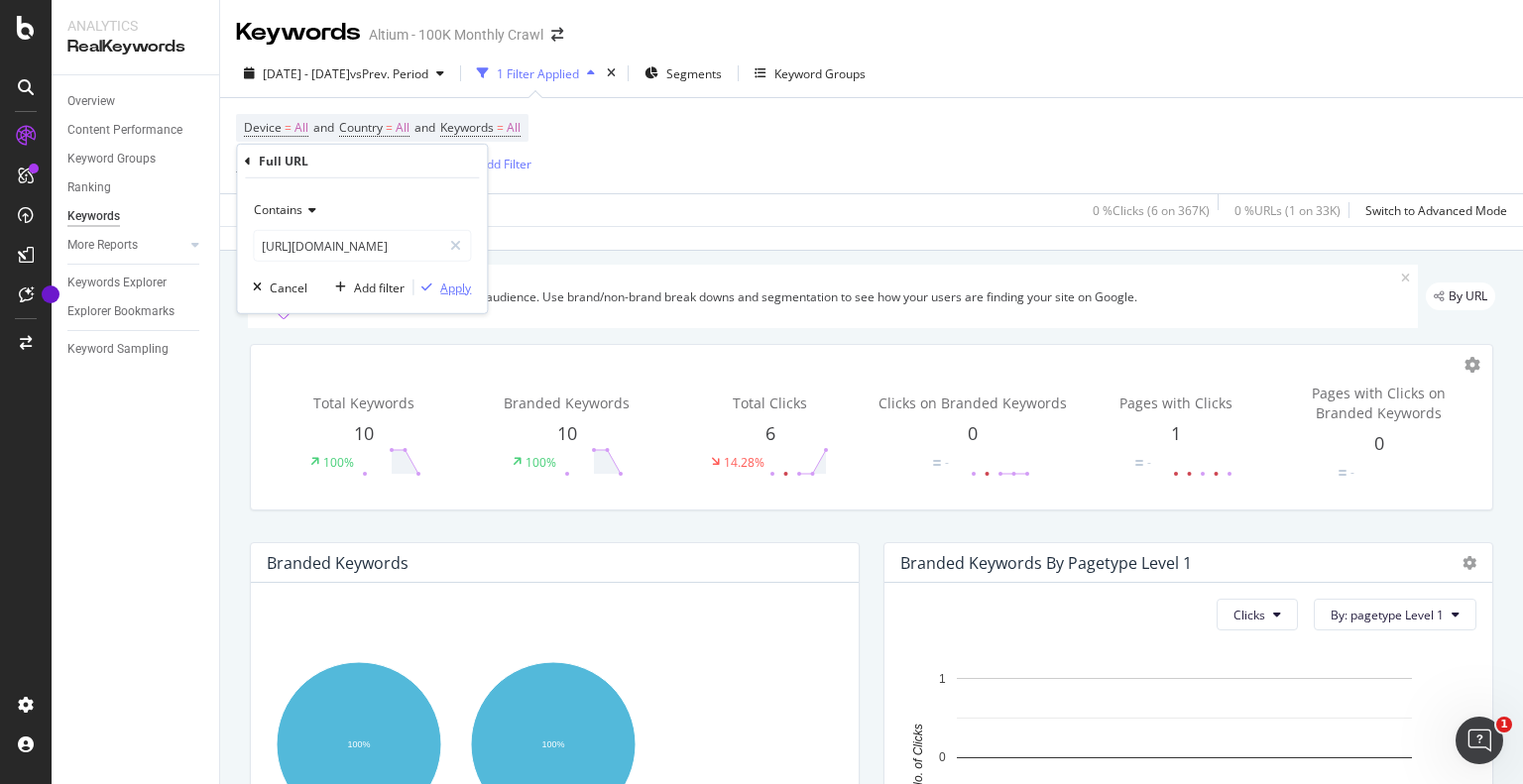 This screenshot has height=784, width=1523. Describe the element at coordinates (467, 127) in the screenshot. I see `span: Keywords` at that location.